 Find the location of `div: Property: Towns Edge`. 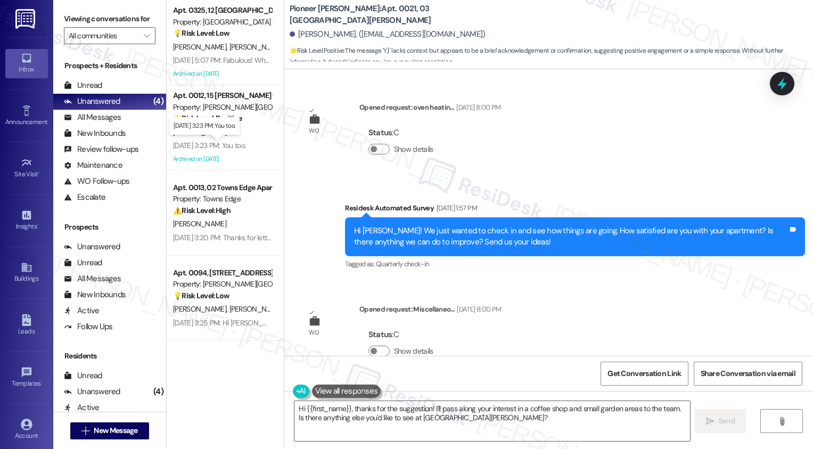

div: Property: Towns Edge is located at coordinates (222, 198).